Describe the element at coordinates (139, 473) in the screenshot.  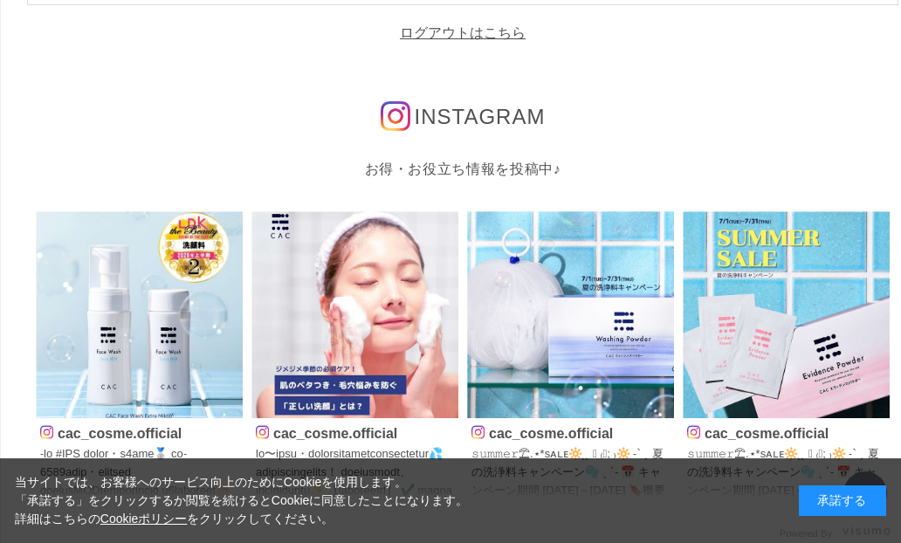
I see `p: ˗lo #IPS dolor・s4ame🥈 co˗ 6589adip・elitsed doeiusMODtemporincid u6laboreet👏🏻✨✨ 🫧DOL magnaaliq eni...` at that location.